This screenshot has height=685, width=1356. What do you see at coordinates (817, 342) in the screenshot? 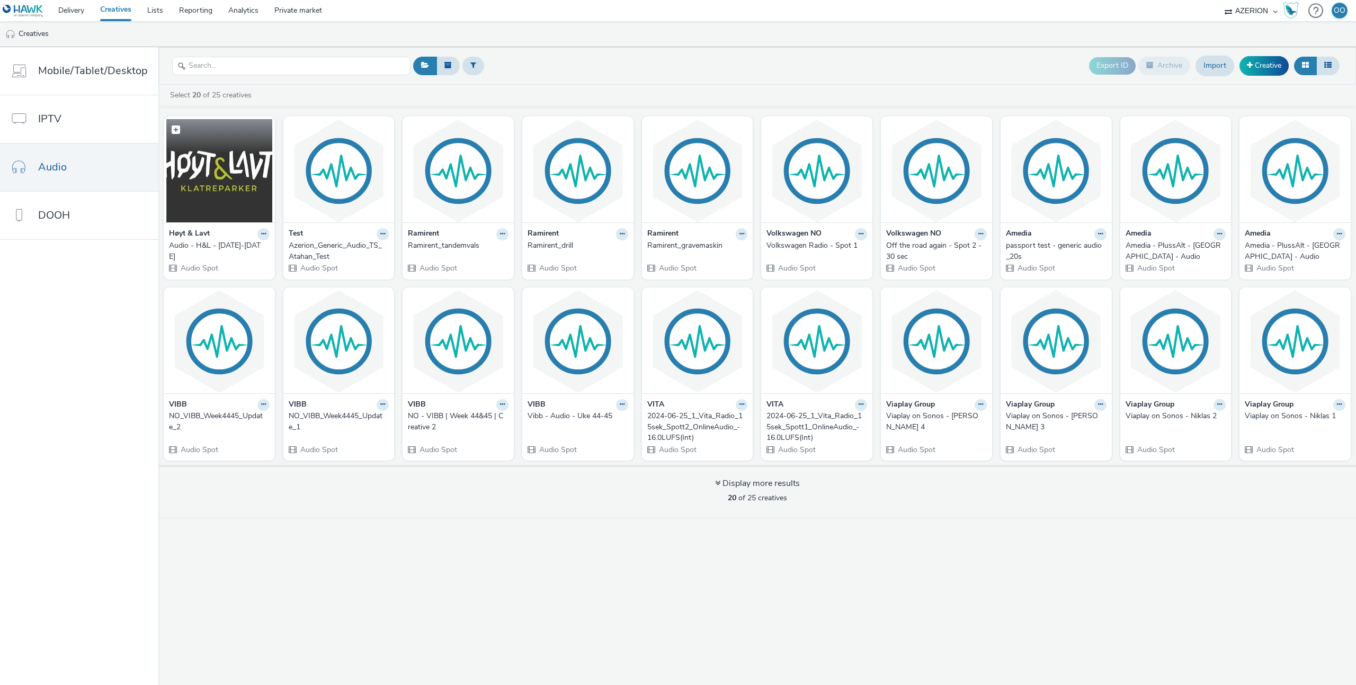
I see `img: 2024-06-25_1_Vita_Radio_15sek_Spott1_OnlineAudio_-16.0LUFS(Int) visual` at bounding box center [817, 342].